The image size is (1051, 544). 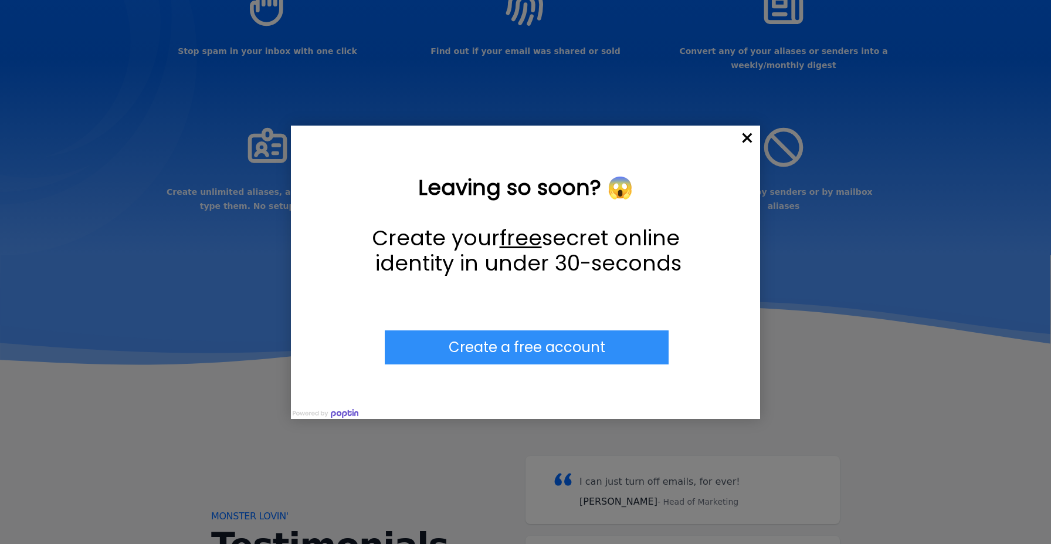 I want to click on span: Close, so click(x=747, y=138).